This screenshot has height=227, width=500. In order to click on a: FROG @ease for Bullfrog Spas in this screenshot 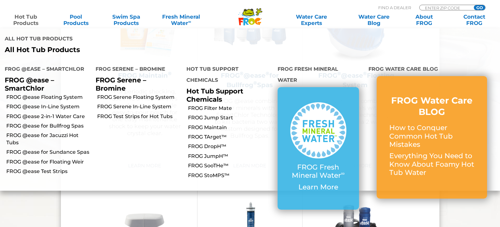, I will do `click(49, 126)`.